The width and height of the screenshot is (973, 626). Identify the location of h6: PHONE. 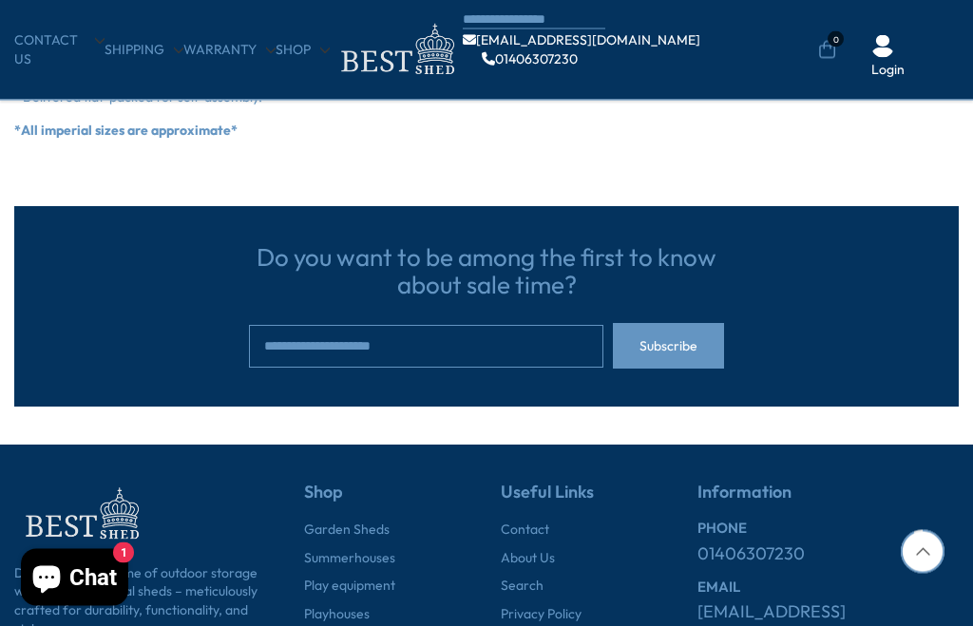
(827, 529).